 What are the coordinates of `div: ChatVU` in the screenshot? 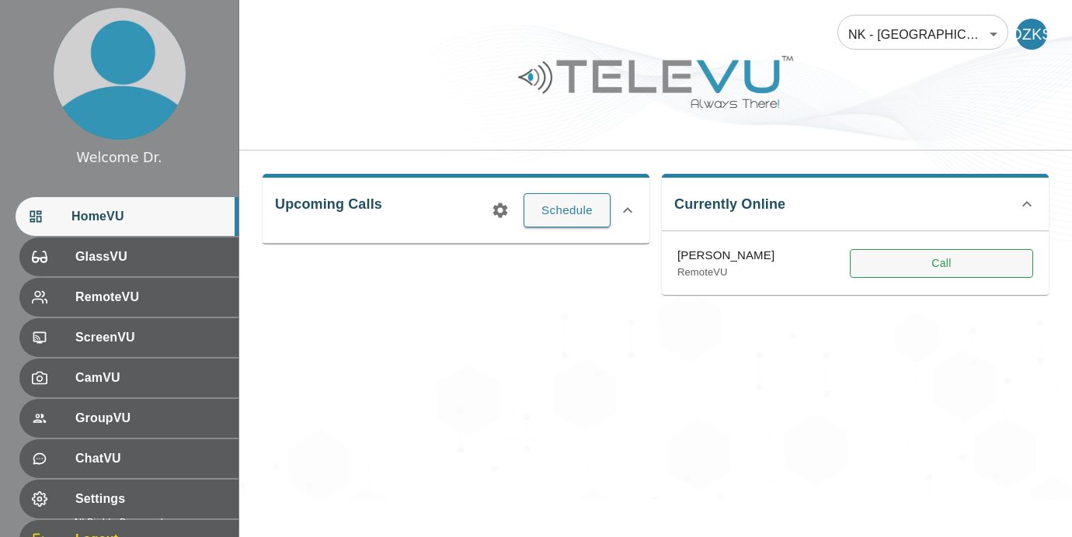 It's located at (129, 459).